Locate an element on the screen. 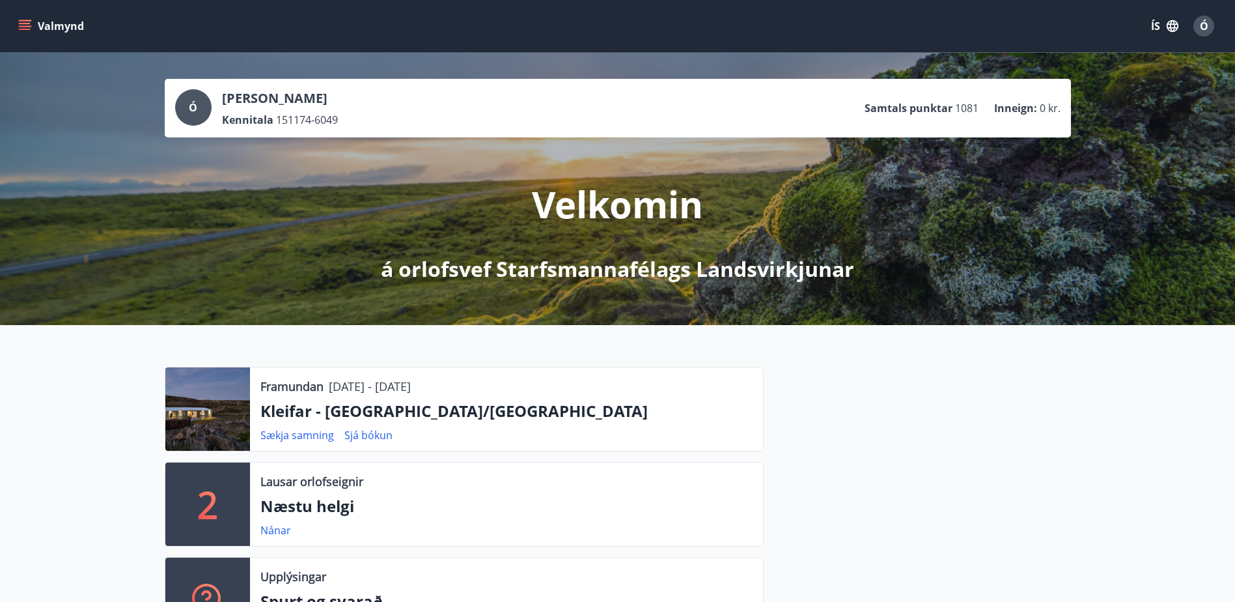 The width and height of the screenshot is (1235, 602). span: 1081 is located at coordinates (967, 108).